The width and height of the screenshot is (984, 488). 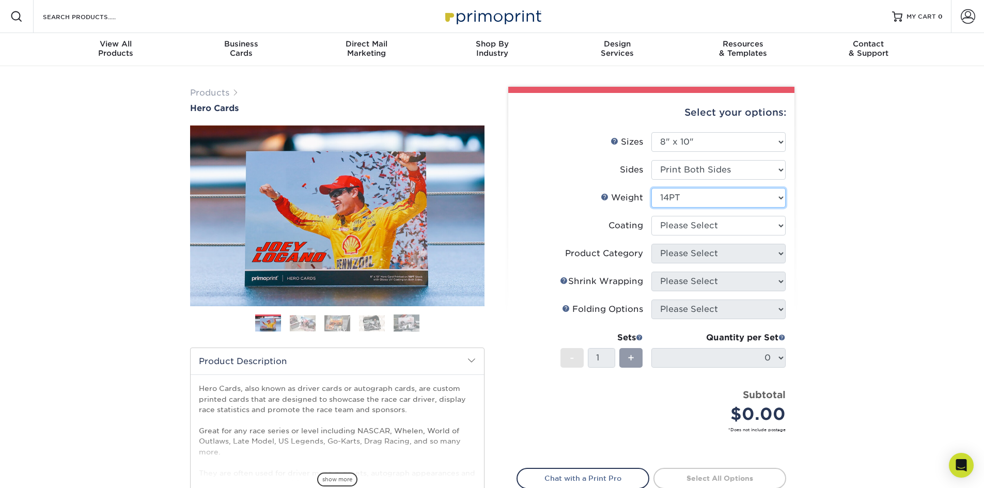 I want to click on div: Services, so click(x=617, y=49).